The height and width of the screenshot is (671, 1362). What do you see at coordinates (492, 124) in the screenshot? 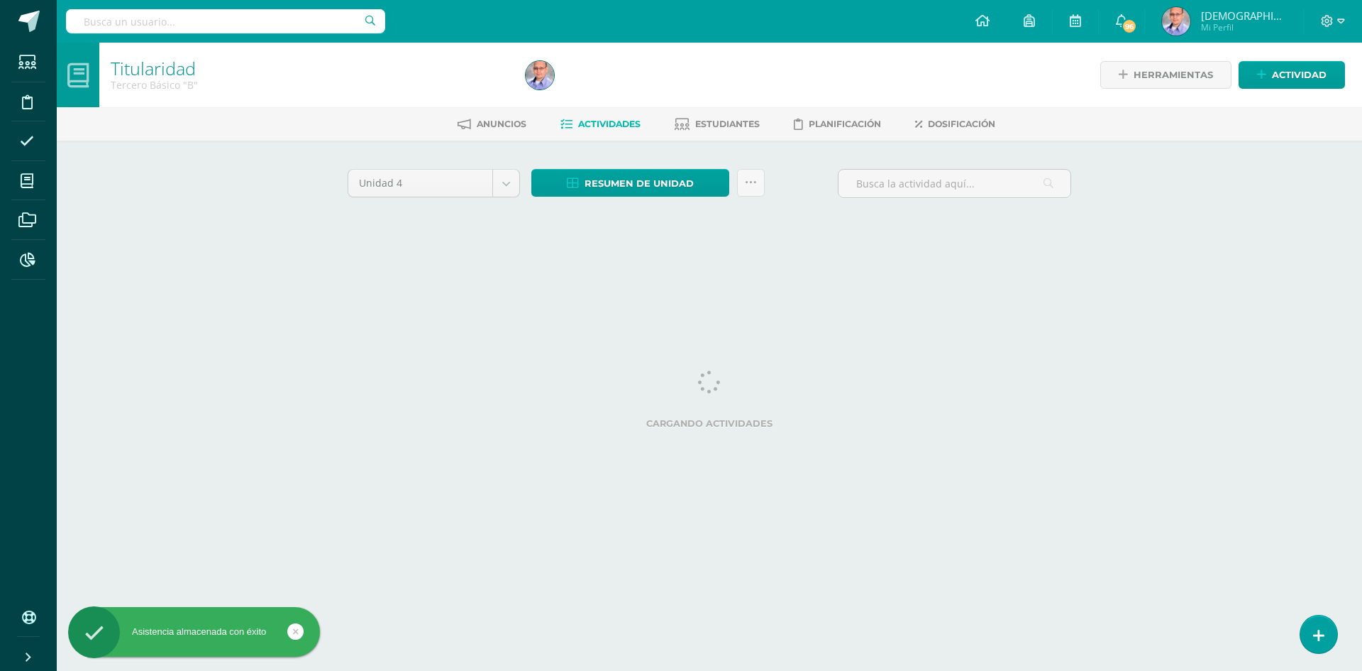
I see `a: Anuncios` at bounding box center [492, 124].